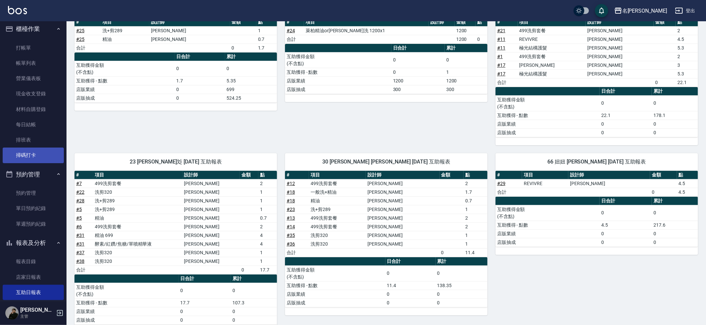  I want to click on th: 點, so click(475, 175).